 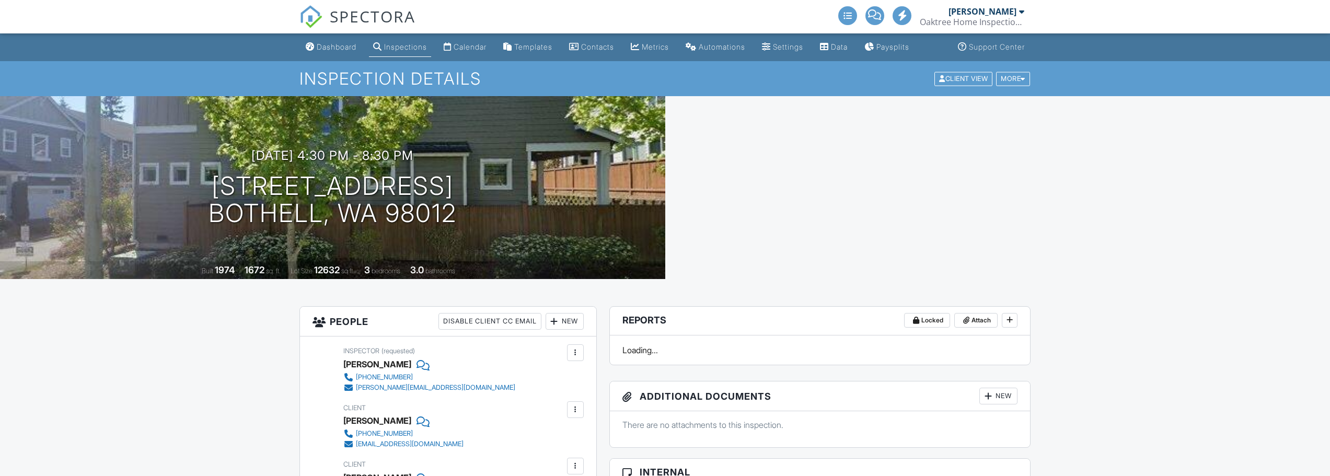 What do you see at coordinates (337, 47) in the screenshot?
I see `div: Dashboard` at bounding box center [337, 47].